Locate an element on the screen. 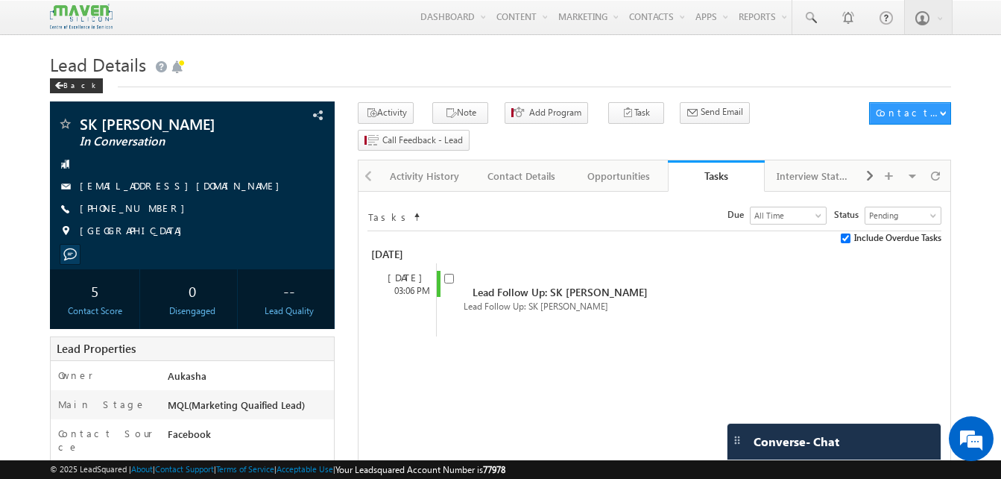 This screenshot has height=479, width=1001. span: Send Email is located at coordinates (722, 112).